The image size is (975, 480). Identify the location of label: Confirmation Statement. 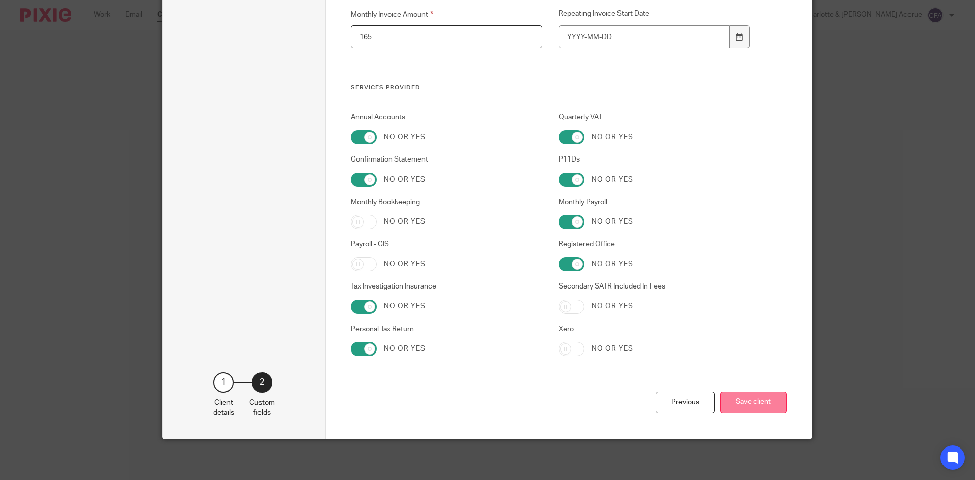
(447, 159).